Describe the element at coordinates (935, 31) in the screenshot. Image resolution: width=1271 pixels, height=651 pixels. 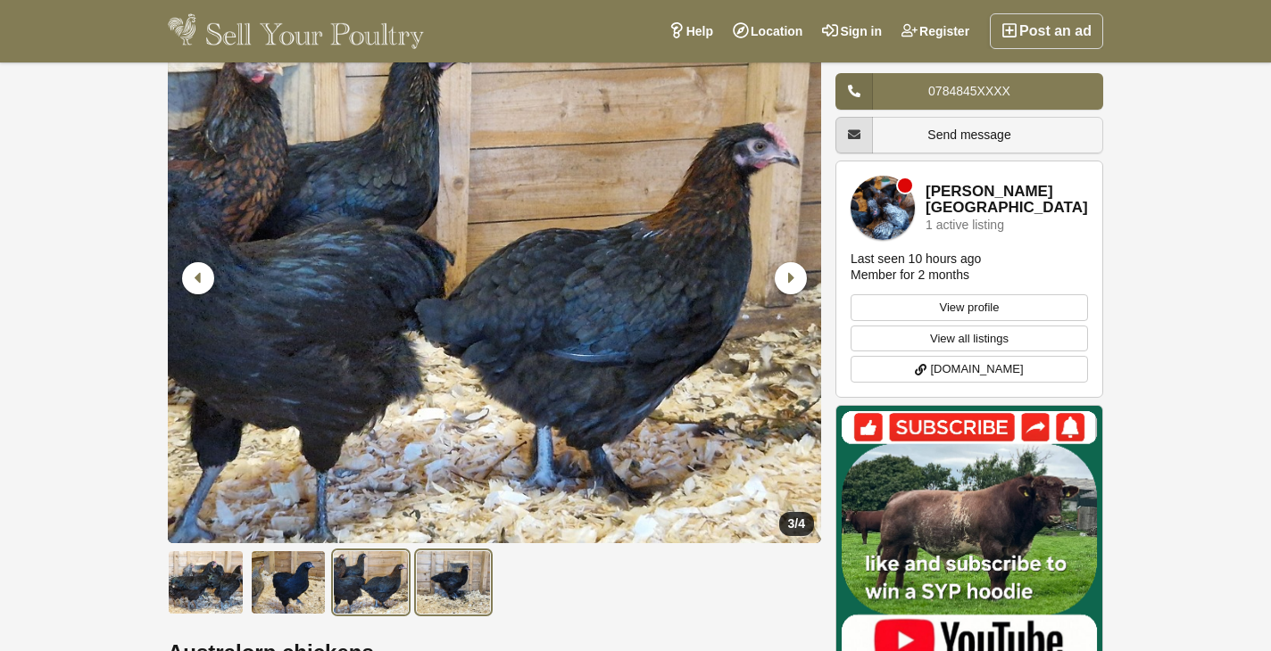
I see `a: Register` at that location.